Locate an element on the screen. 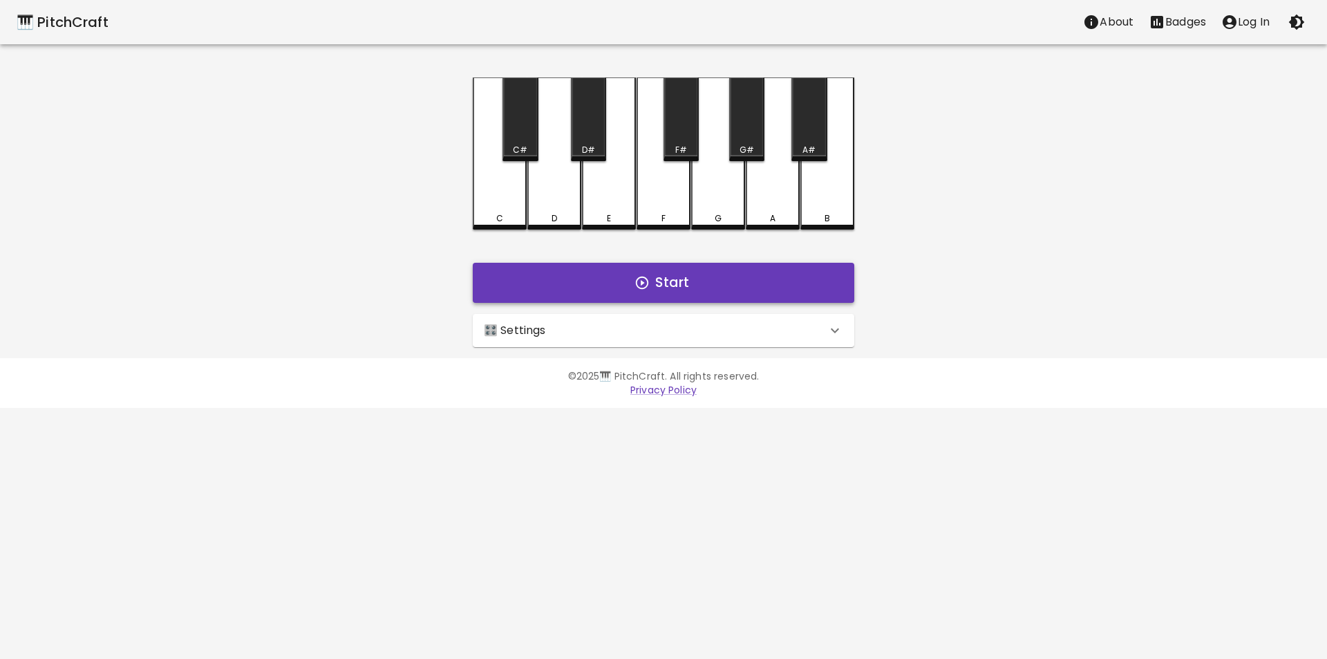 This screenshot has height=659, width=1327. a: Stats is located at coordinates (1177, 22).